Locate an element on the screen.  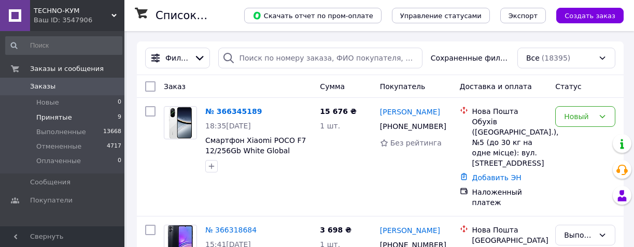
span: Принятые is located at coordinates (54, 118).